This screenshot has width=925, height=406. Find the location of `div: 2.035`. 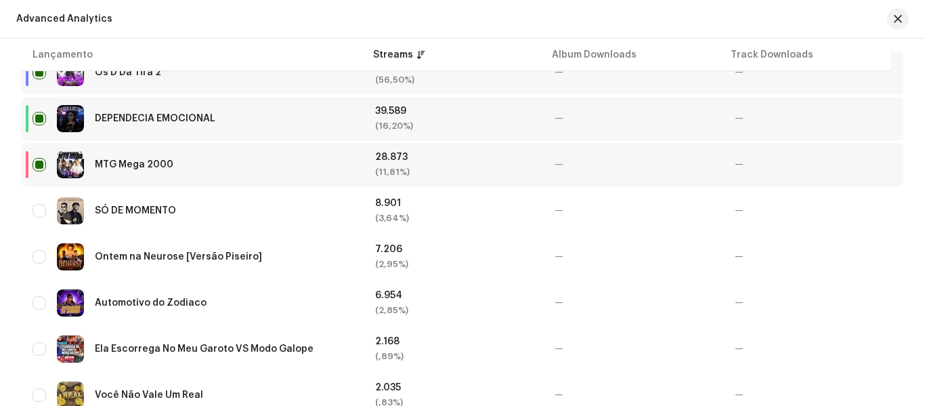

div: 2.035 is located at coordinates (454, 387).